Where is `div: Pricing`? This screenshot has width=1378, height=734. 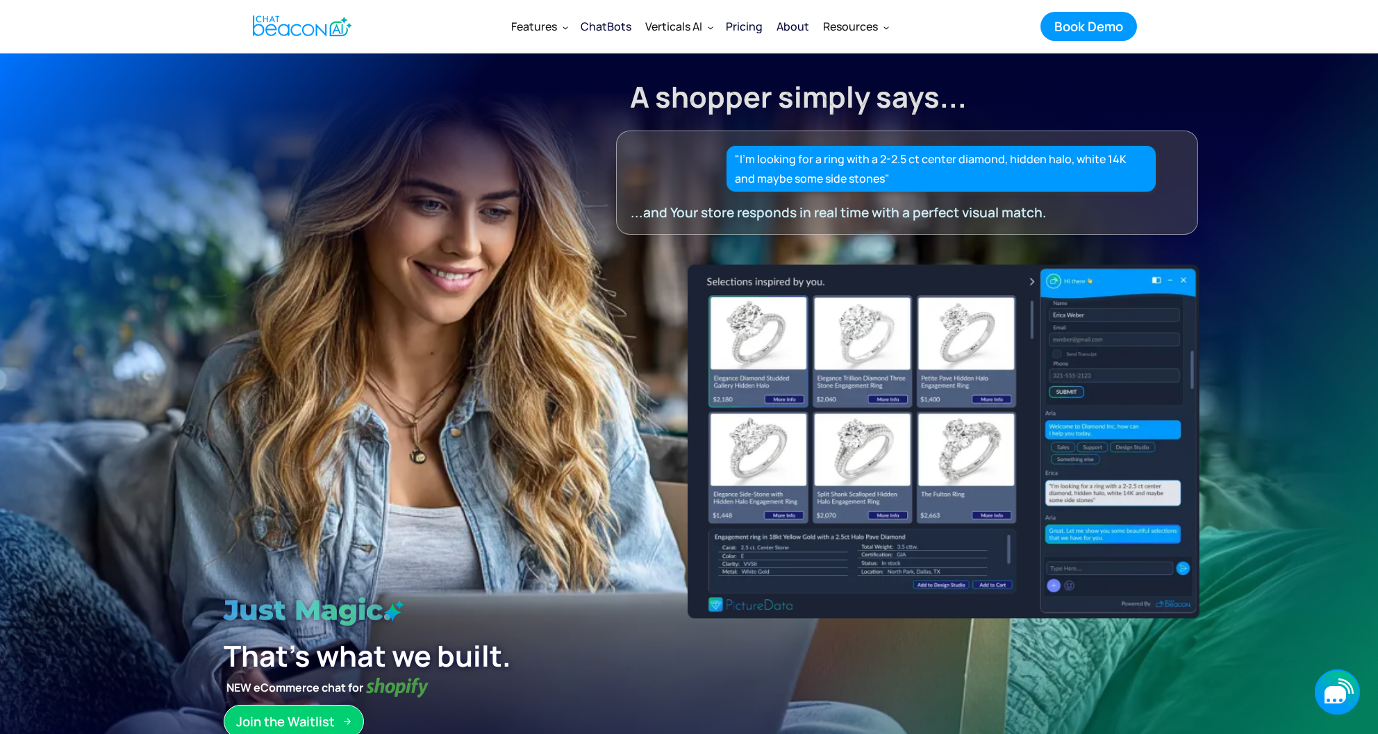 div: Pricing is located at coordinates (744, 26).